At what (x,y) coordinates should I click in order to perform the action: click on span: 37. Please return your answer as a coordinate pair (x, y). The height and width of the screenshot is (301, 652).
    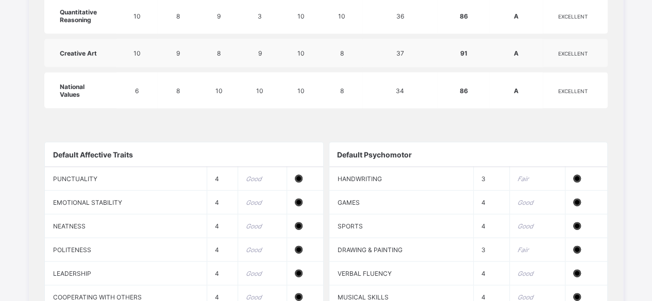
    Looking at the image, I should click on (399, 53).